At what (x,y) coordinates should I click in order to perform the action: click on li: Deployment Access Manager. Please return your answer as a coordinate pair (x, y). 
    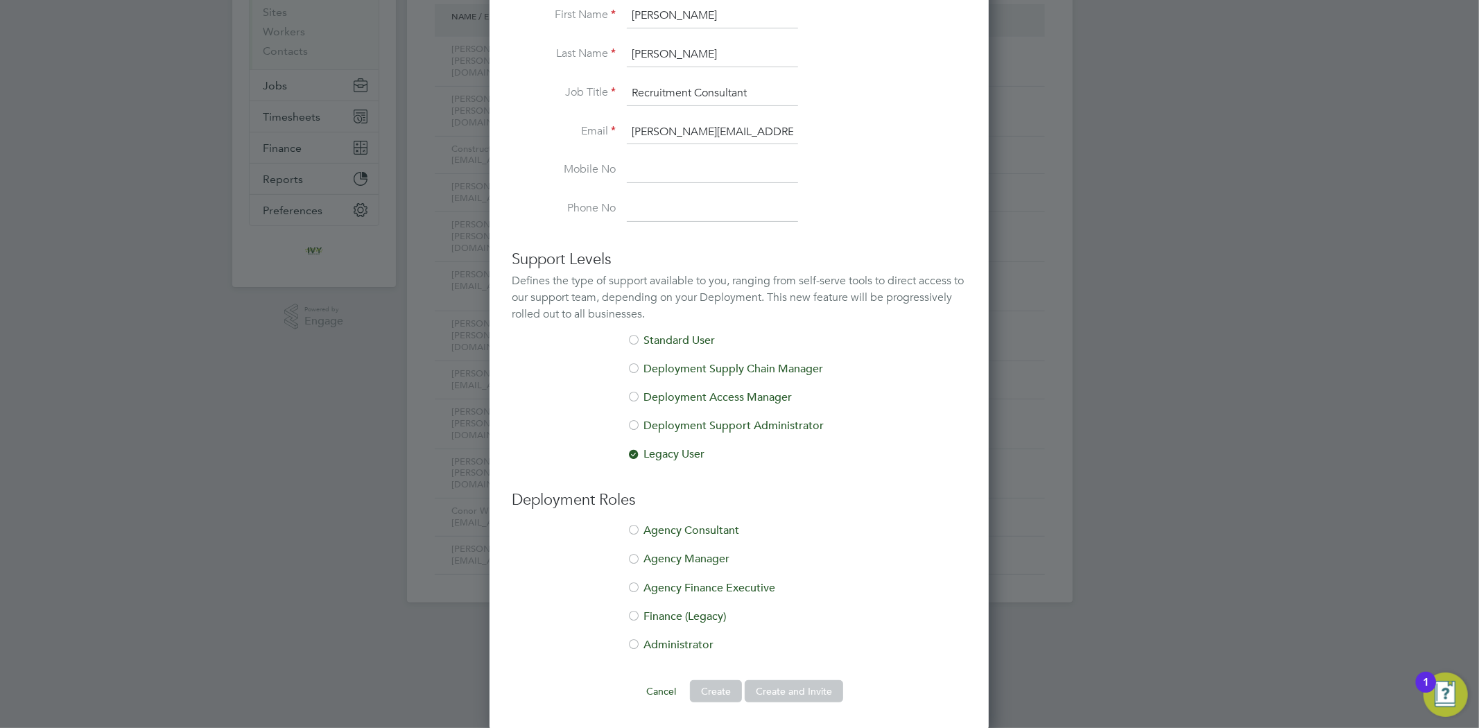
    Looking at the image, I should click on (739, 404).